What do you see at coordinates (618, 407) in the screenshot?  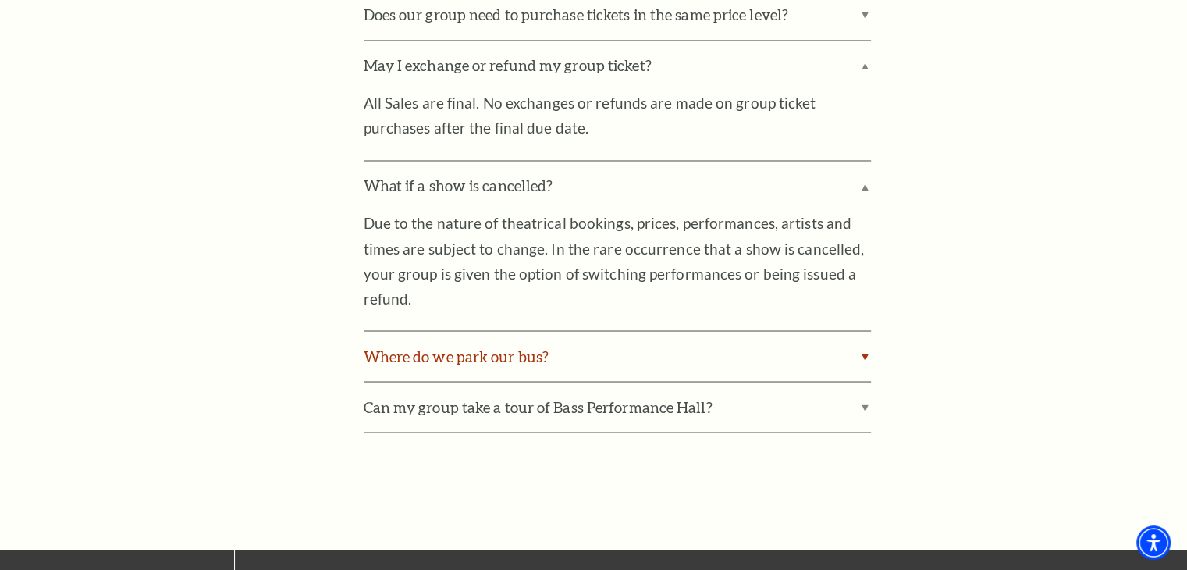 I see `label: Can my group take a tour of Bass Performance Hall?` at bounding box center [618, 407].